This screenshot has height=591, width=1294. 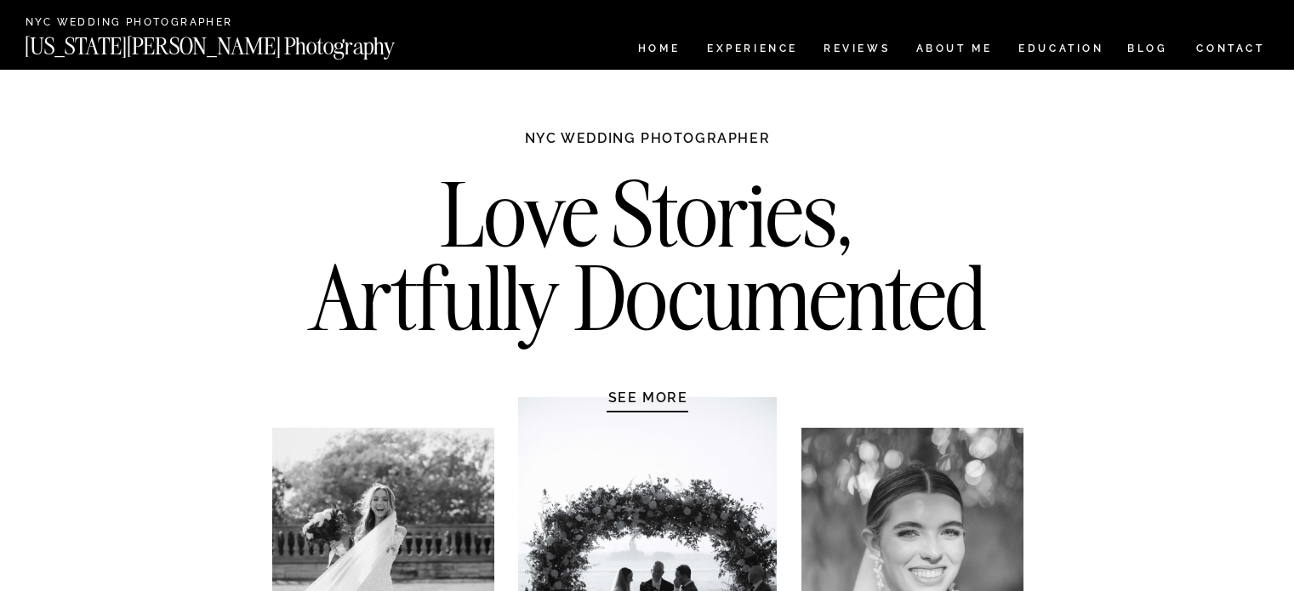 I want to click on a: BLOG, so click(x=1148, y=50).